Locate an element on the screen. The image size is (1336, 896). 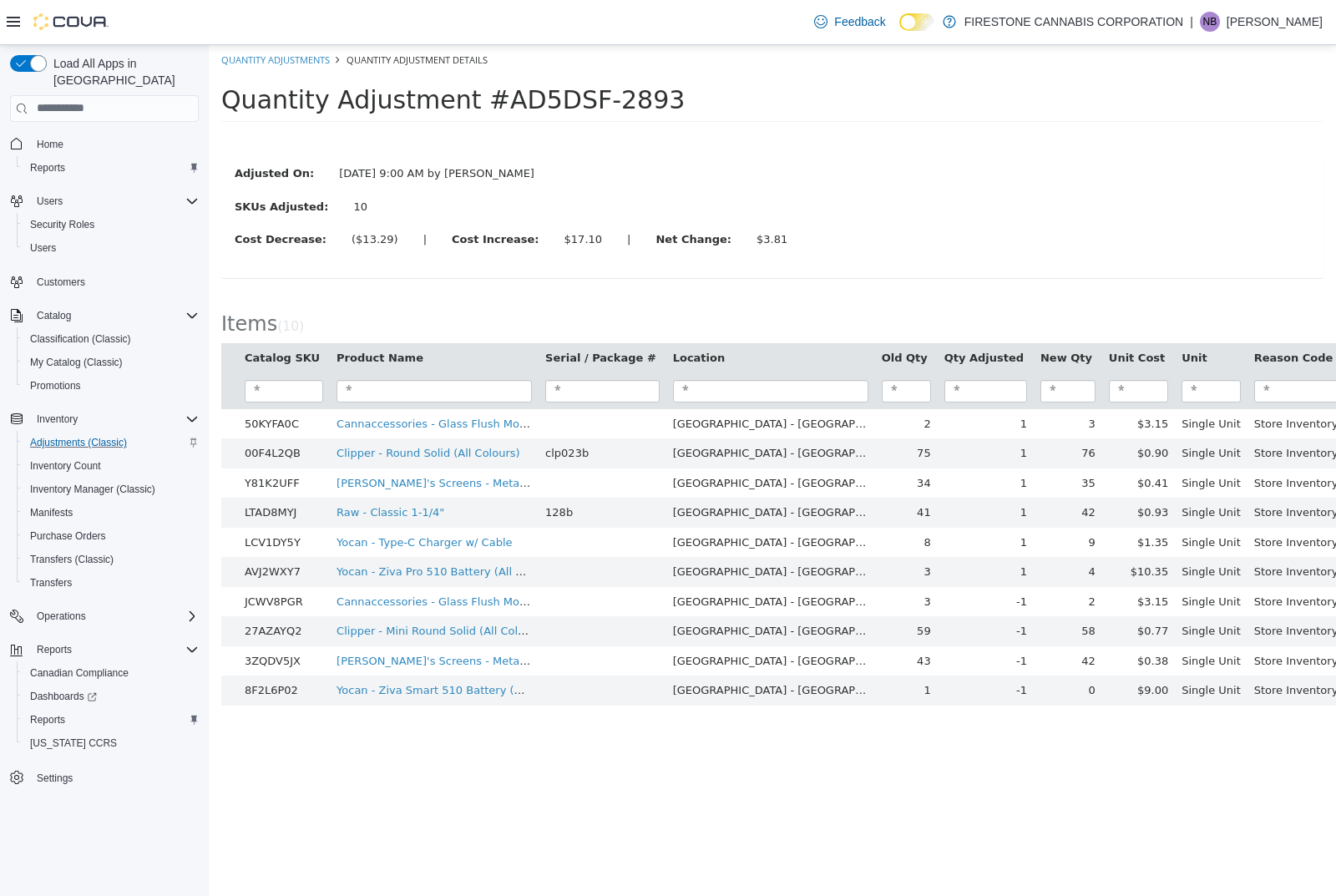
a: Cannaccessories - Glass Flush Mount Downstem (4.0") is located at coordinates (276, 379).